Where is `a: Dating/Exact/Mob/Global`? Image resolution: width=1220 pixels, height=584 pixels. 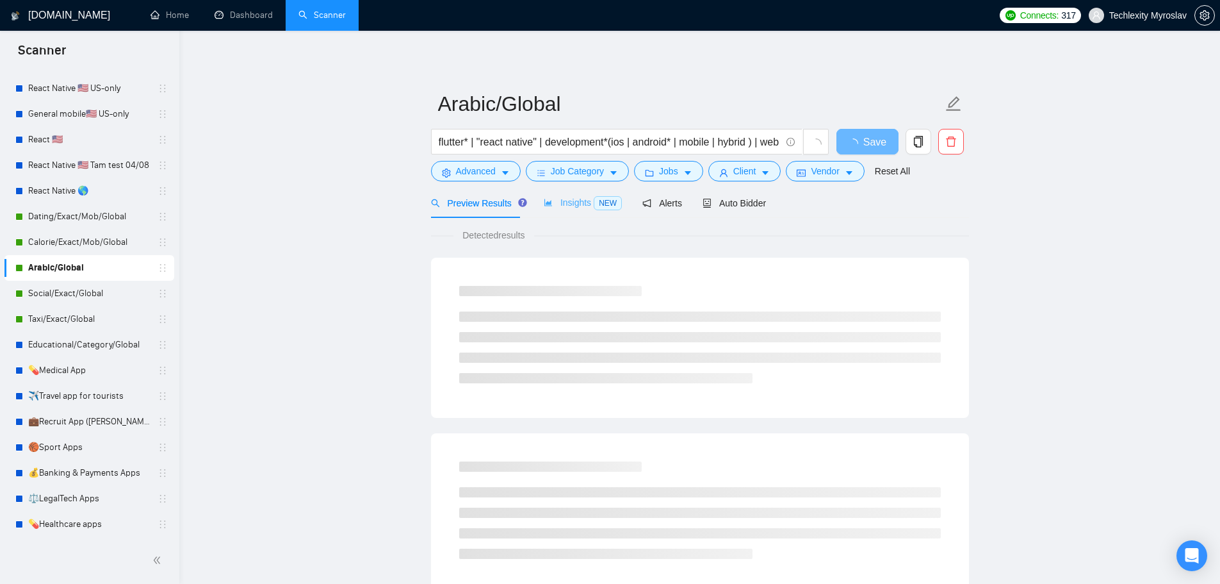
a: Dating/Exact/Mob/Global is located at coordinates (89, 217).